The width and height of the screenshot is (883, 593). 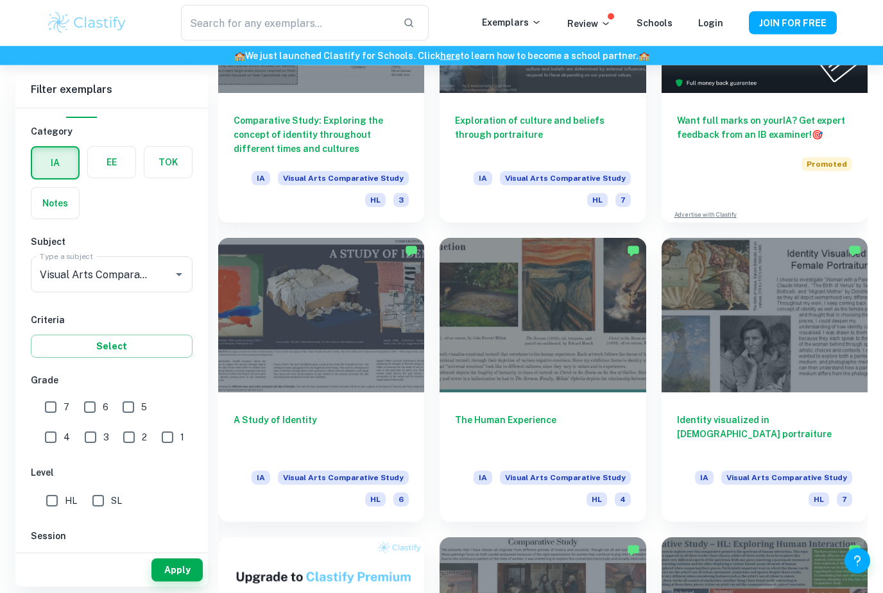 What do you see at coordinates (177, 570) in the screenshot?
I see `button: Apply` at bounding box center [177, 570].